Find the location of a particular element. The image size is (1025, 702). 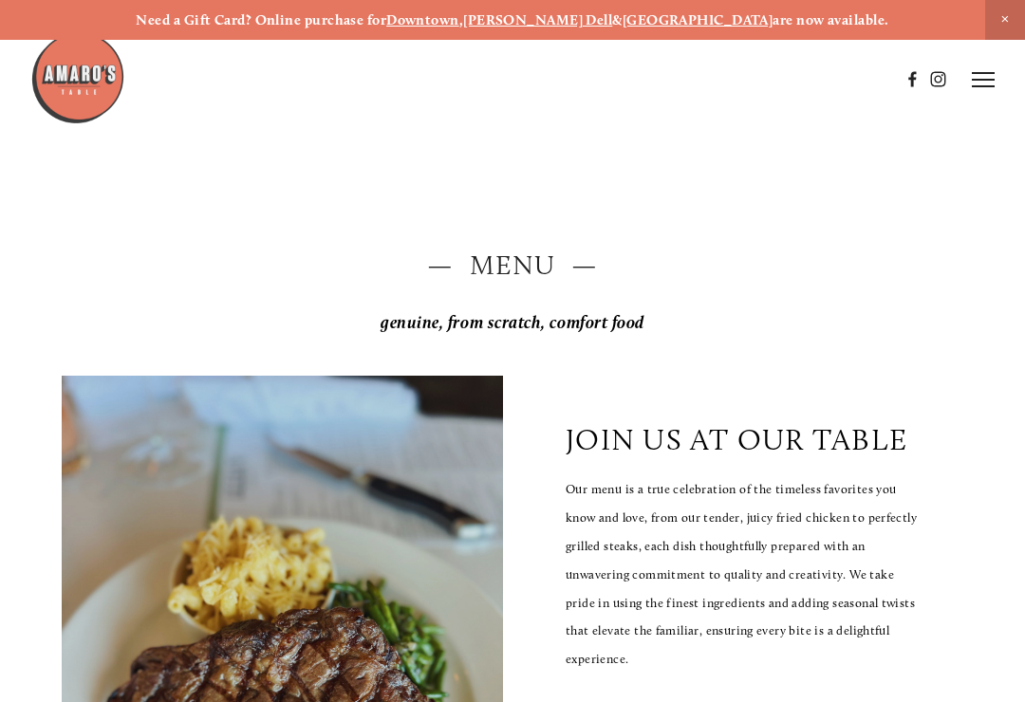

strong: are now available. is located at coordinates (830, 20).